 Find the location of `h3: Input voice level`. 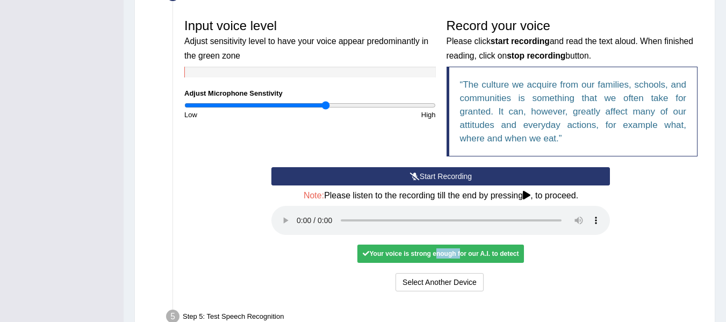

h3: Input voice level is located at coordinates (310, 40).